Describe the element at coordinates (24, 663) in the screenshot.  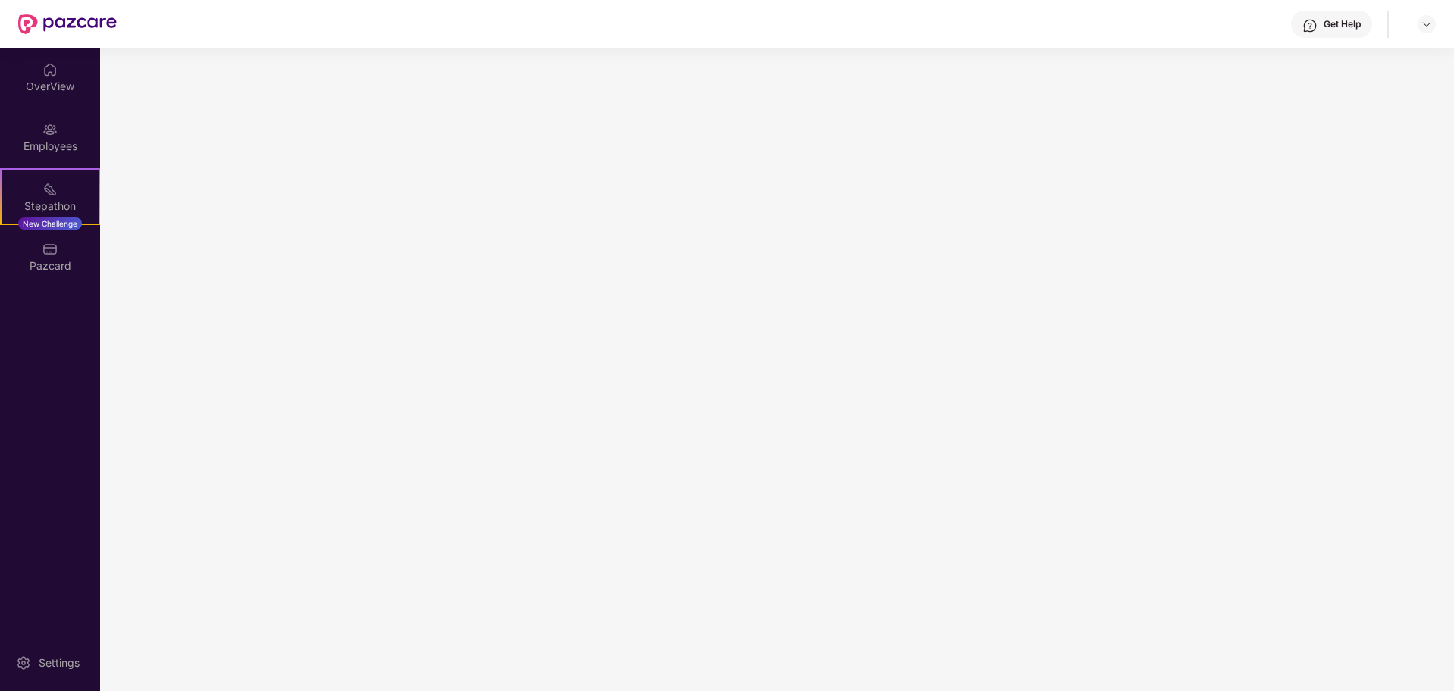
I see `img: svg+xml;base64,PHN2ZyBpZD0iU2V0dGluZy0yMHgyMCIgeG1sbnM9Imh0dHA6Ly93d3cudzMub3JnLzIwMDAvc3ZnIiB3aW...` at that location.